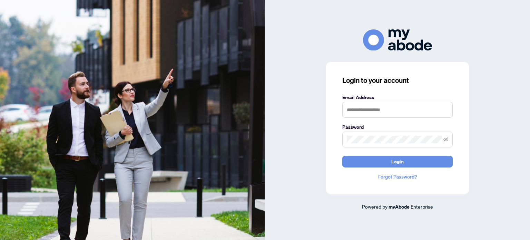 The width and height of the screenshot is (530, 240). What do you see at coordinates (398, 127) in the screenshot?
I see `label: Password` at bounding box center [398, 127].